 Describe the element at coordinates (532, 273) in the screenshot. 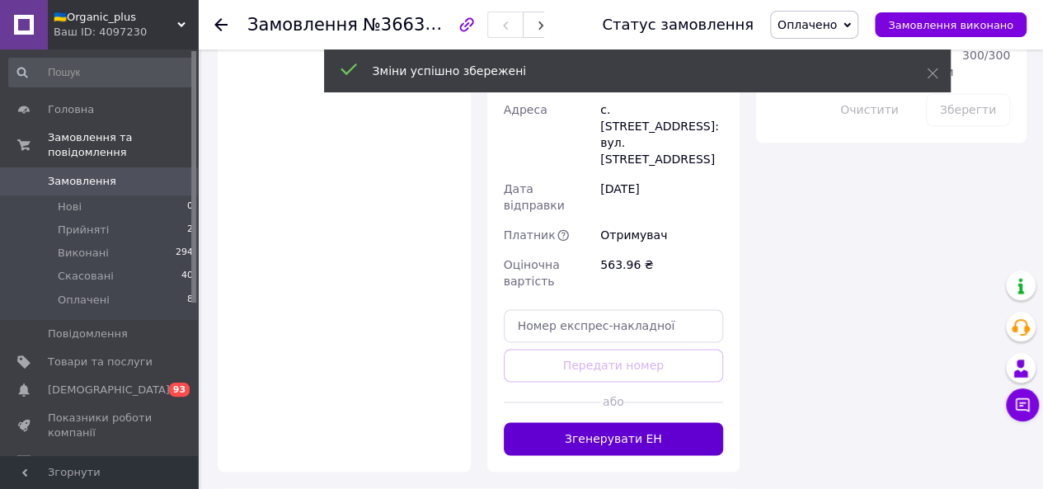

I see `span: Оціночна вартість` at that location.